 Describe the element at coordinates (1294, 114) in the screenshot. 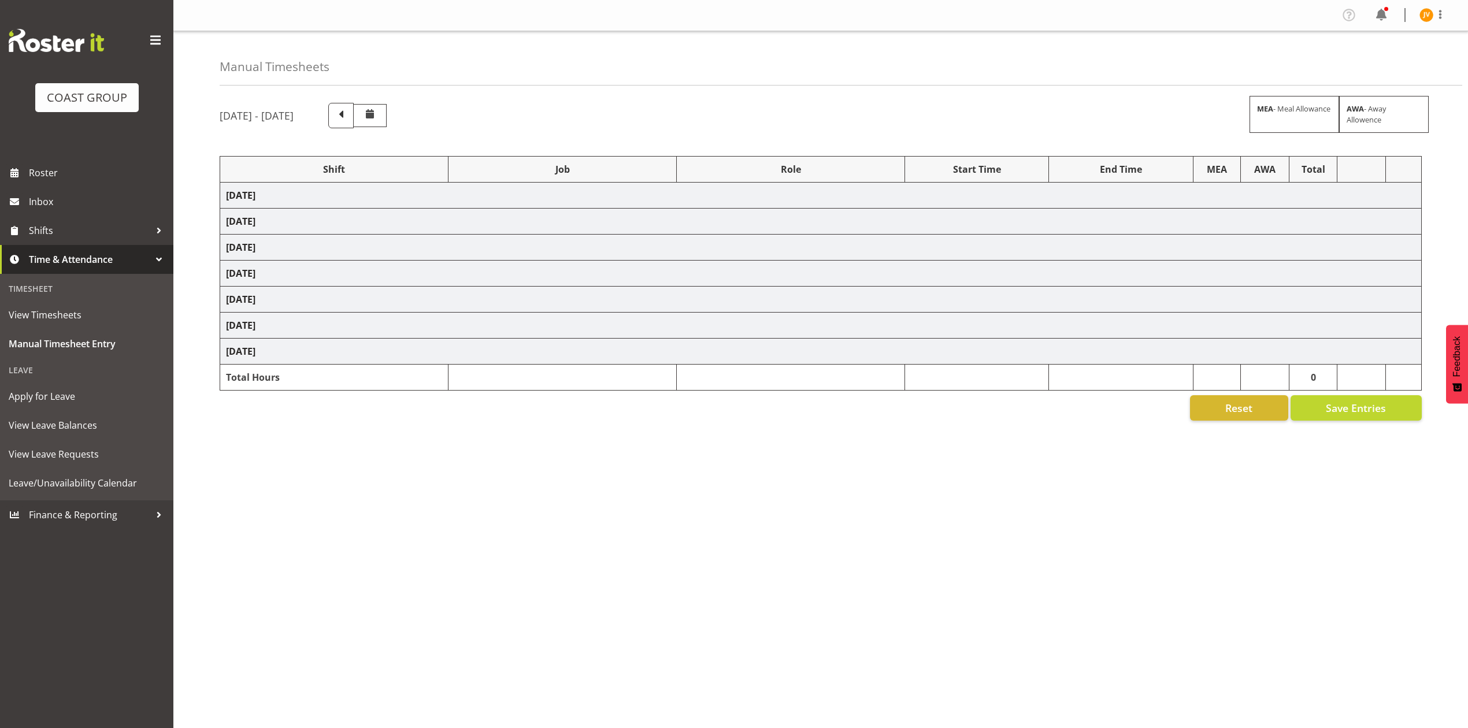

I see `div: - Meal Allowance` at that location.